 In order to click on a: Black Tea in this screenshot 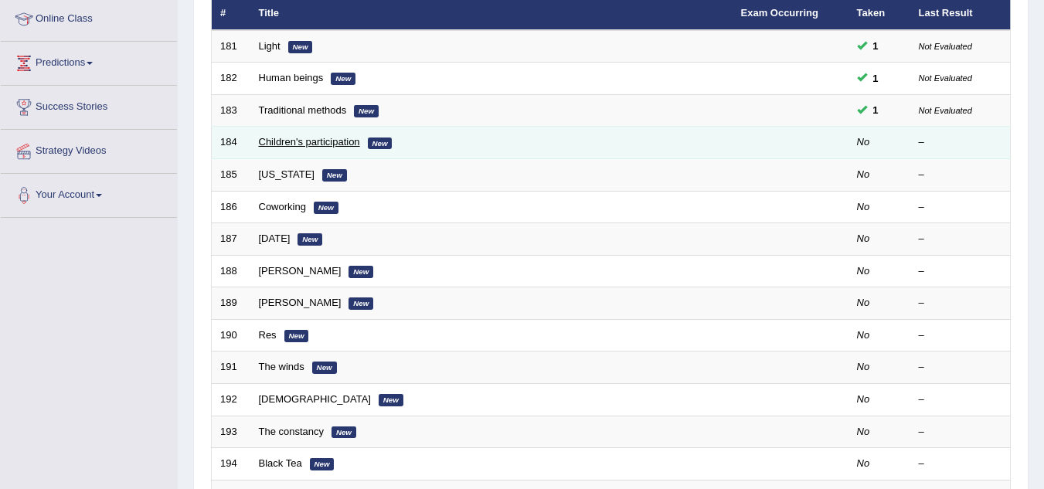, I will do `click(281, 463)`.